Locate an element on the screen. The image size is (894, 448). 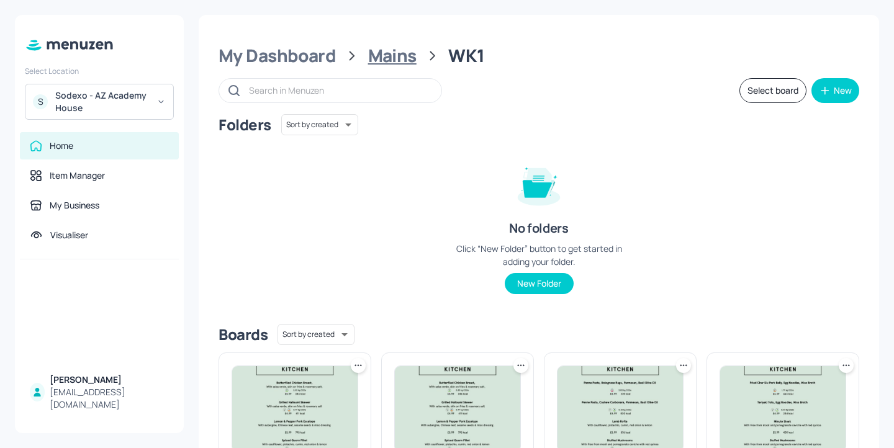
input: Search in Menuzen is located at coordinates (339, 90).